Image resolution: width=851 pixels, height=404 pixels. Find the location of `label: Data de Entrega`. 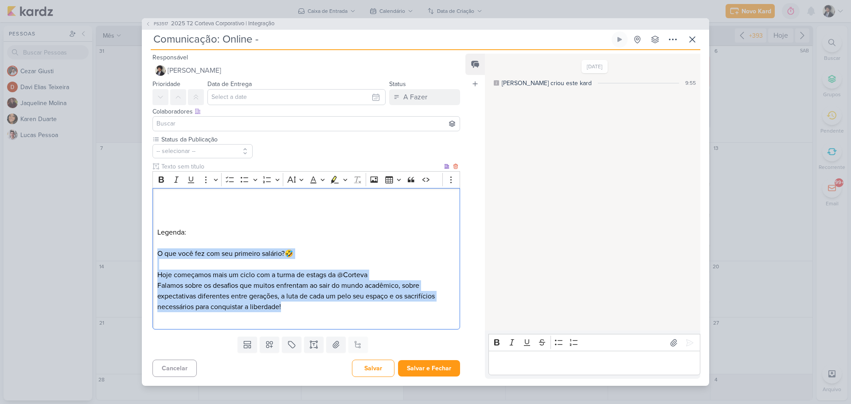

label: Data de Entrega is located at coordinates (230, 84).